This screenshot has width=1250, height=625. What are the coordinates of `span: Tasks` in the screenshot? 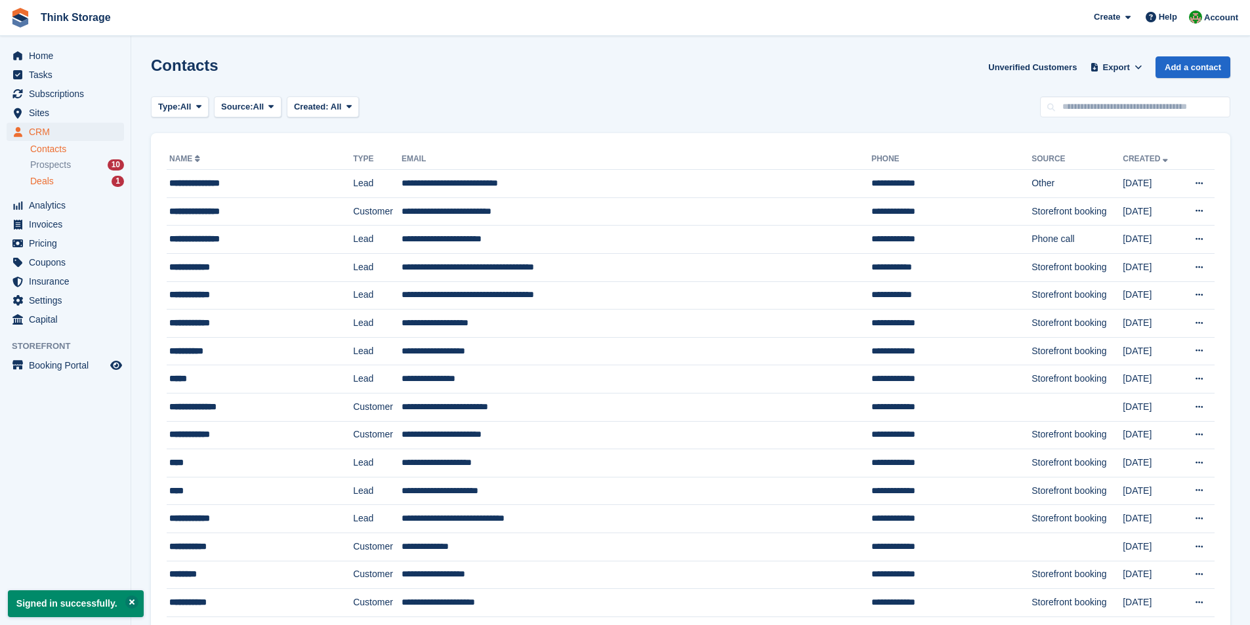 It's located at (68, 75).